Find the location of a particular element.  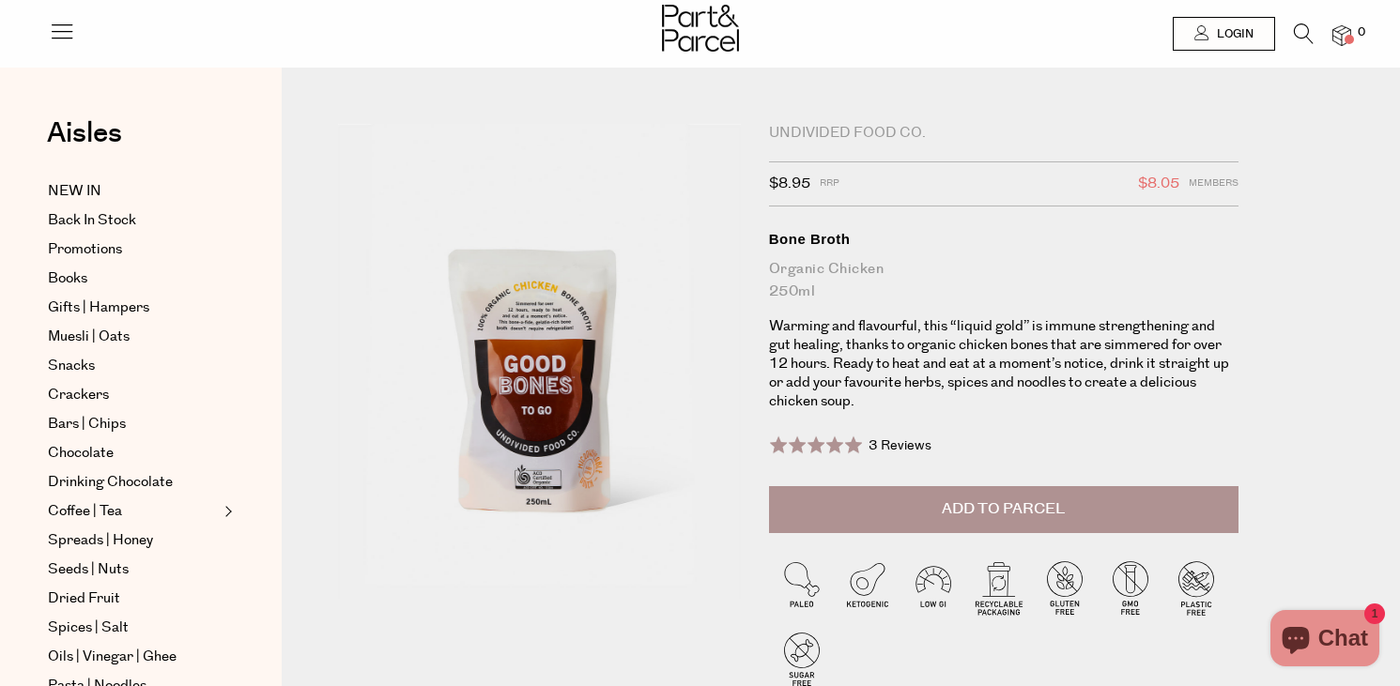

a: Spices | Salt is located at coordinates (133, 628).